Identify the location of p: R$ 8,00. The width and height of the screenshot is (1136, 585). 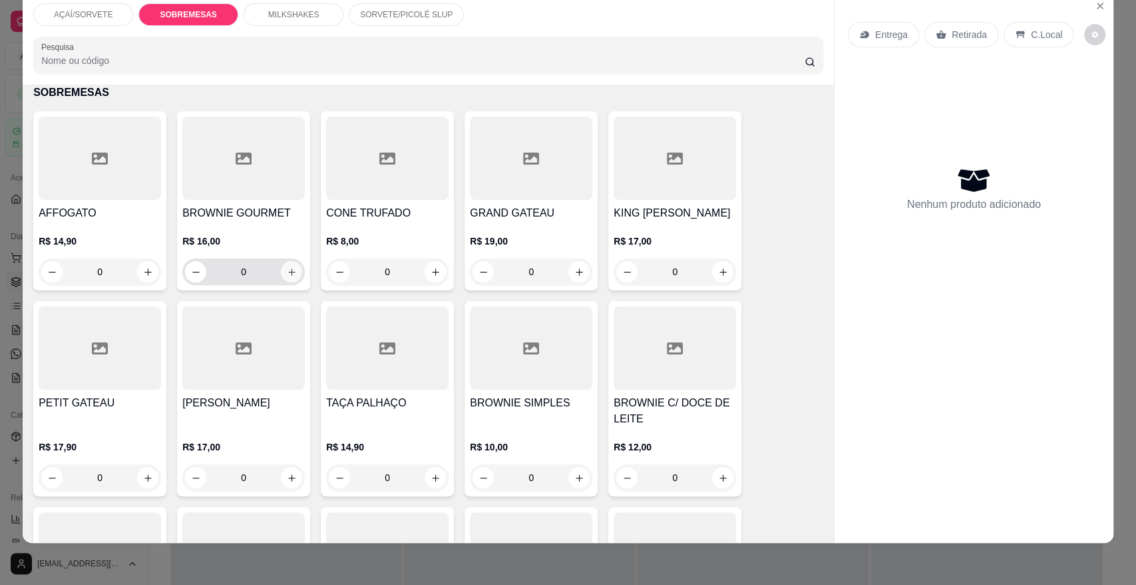
(387, 241).